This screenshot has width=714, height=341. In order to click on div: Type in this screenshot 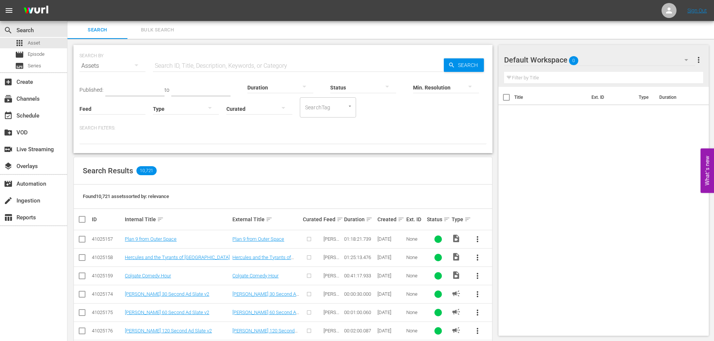, I will do `click(459, 220)`.